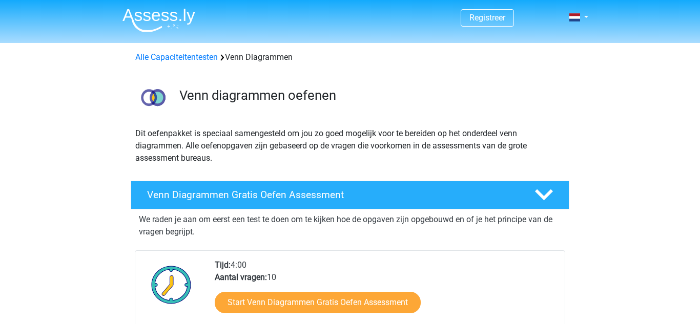  Describe the element at coordinates (176, 57) in the screenshot. I see `a: Alle Capaciteitentesten` at that location.